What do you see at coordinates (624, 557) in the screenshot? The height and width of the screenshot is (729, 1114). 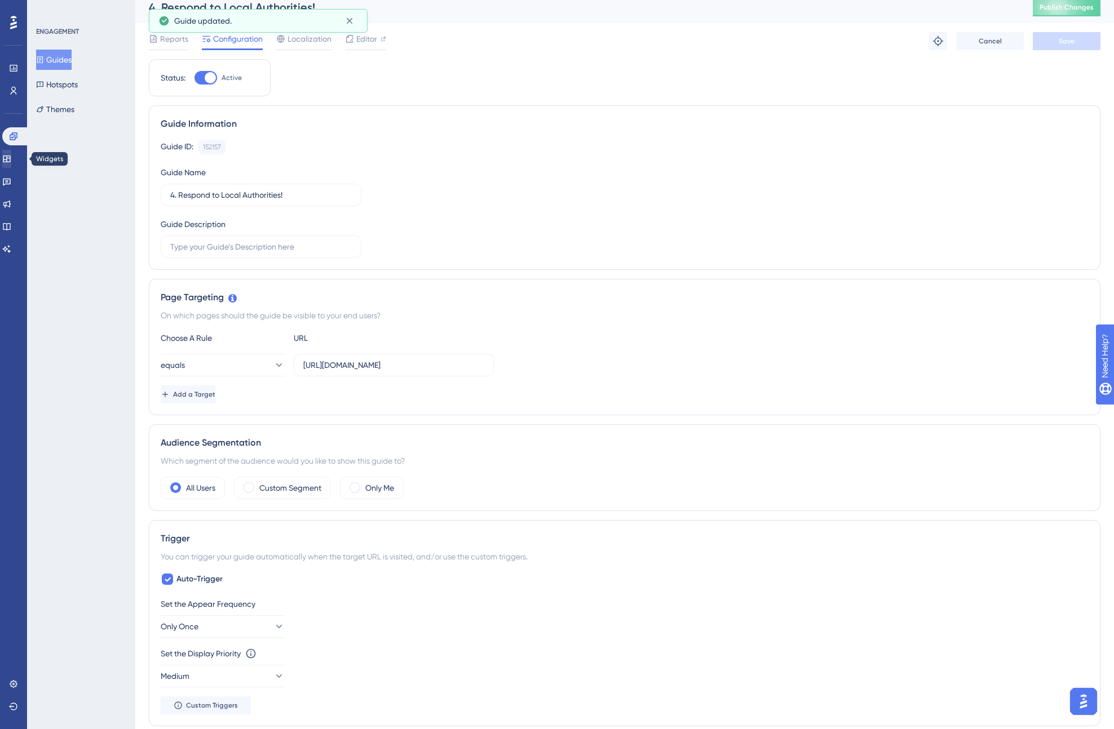 I see `div: You can trigger your guide automatically when the target URL is visited, and/or use the custom tr...` at bounding box center [624, 557].